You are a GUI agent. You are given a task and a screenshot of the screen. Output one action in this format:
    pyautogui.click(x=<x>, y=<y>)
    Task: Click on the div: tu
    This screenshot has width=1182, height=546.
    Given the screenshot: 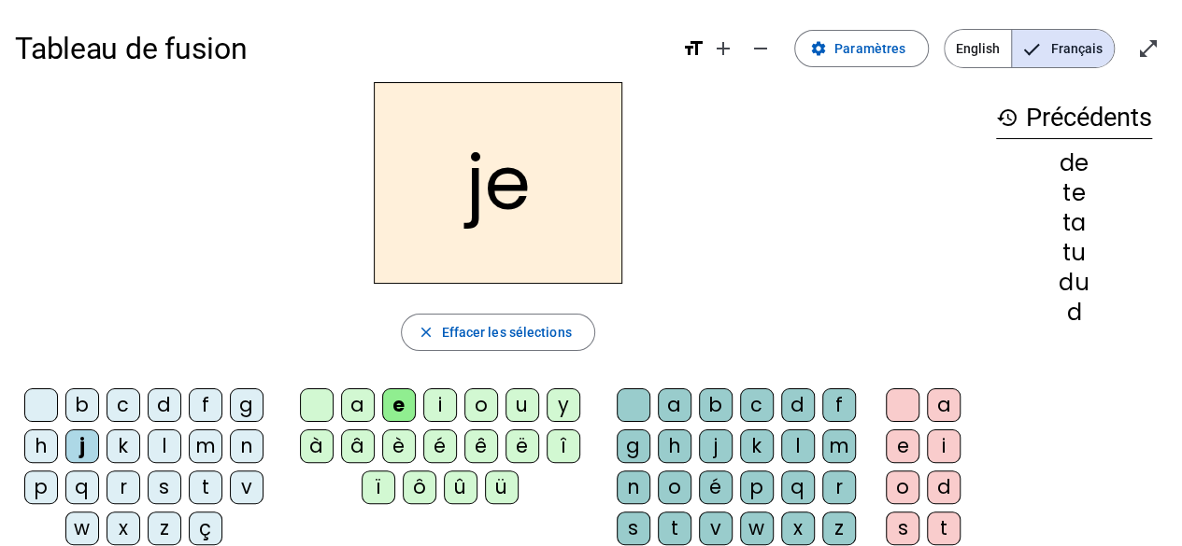 What is the action you would take?
    pyautogui.click(x=1073, y=253)
    